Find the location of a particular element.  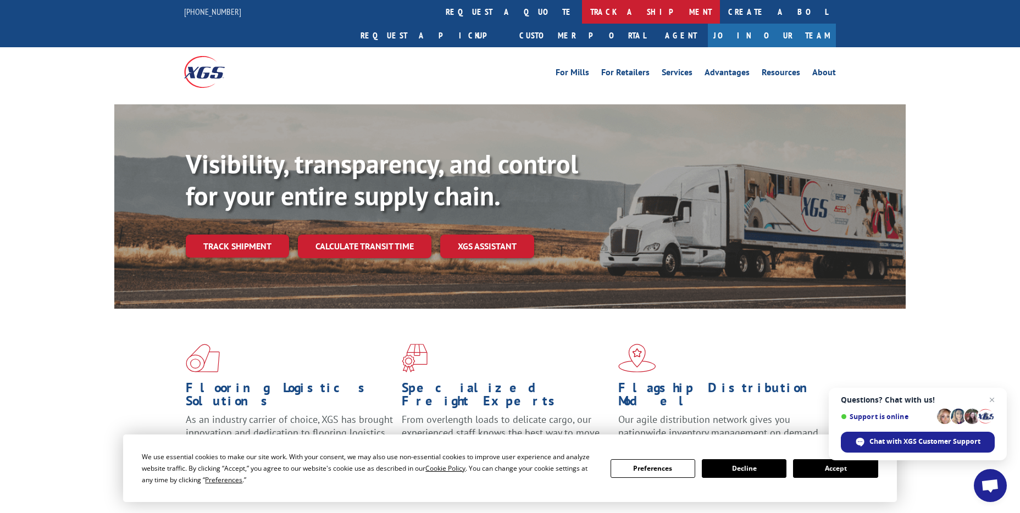

div: Open chat is located at coordinates (990, 486).